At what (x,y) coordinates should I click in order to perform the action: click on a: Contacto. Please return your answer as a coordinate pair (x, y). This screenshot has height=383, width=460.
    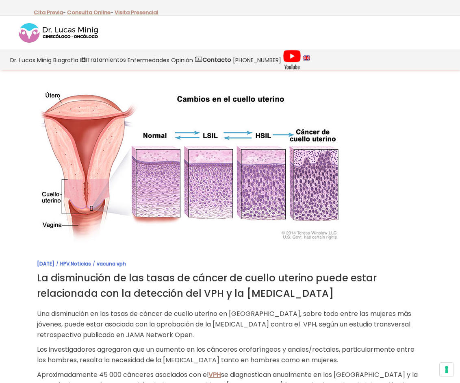
    Looking at the image, I should click on (213, 60).